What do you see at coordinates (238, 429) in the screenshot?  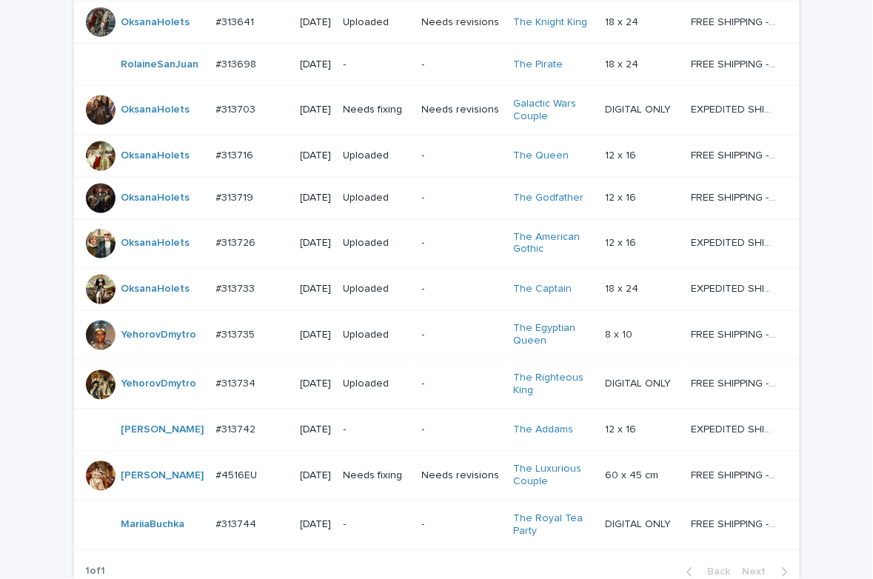 I see `p: #313742` at bounding box center [238, 429].